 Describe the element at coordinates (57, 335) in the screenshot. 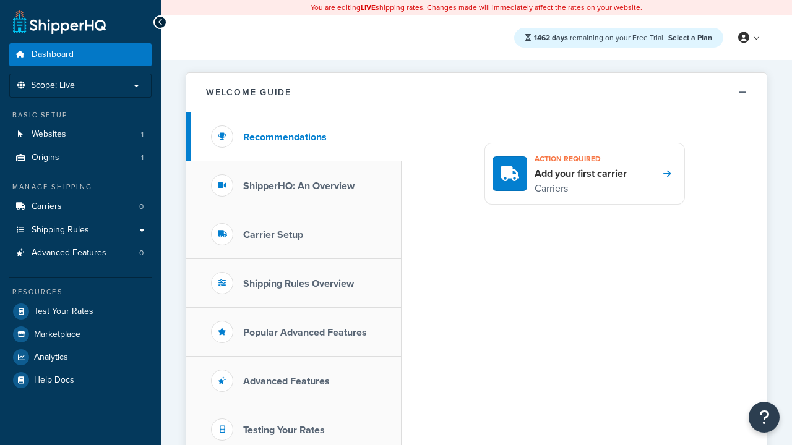

I see `span: Marketplace` at that location.